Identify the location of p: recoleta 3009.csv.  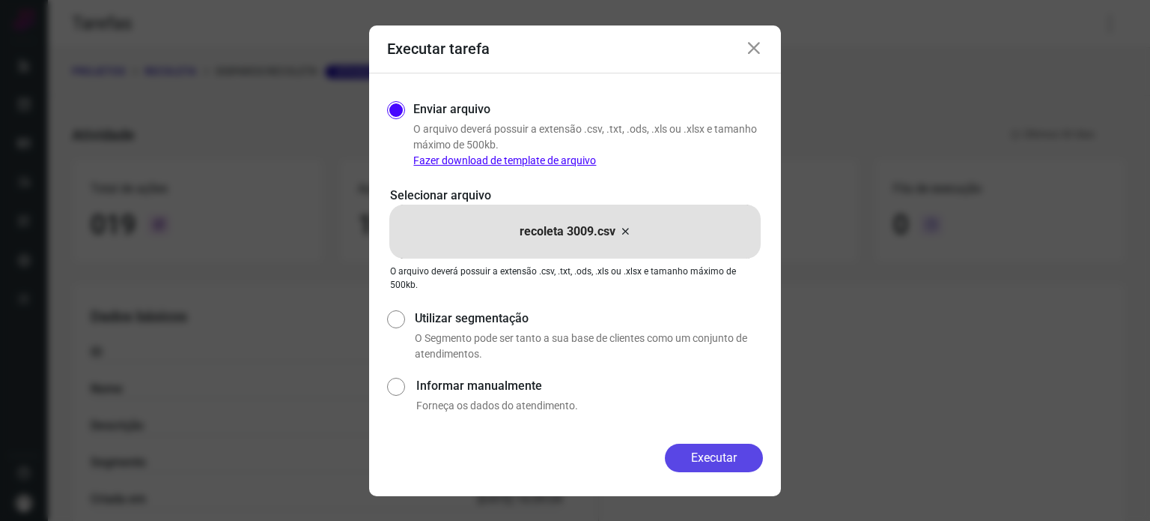
(568, 231).